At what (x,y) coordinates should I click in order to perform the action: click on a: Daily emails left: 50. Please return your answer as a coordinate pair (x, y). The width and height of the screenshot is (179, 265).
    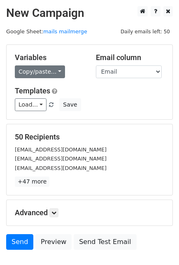
    Looking at the image, I should click on (145, 31).